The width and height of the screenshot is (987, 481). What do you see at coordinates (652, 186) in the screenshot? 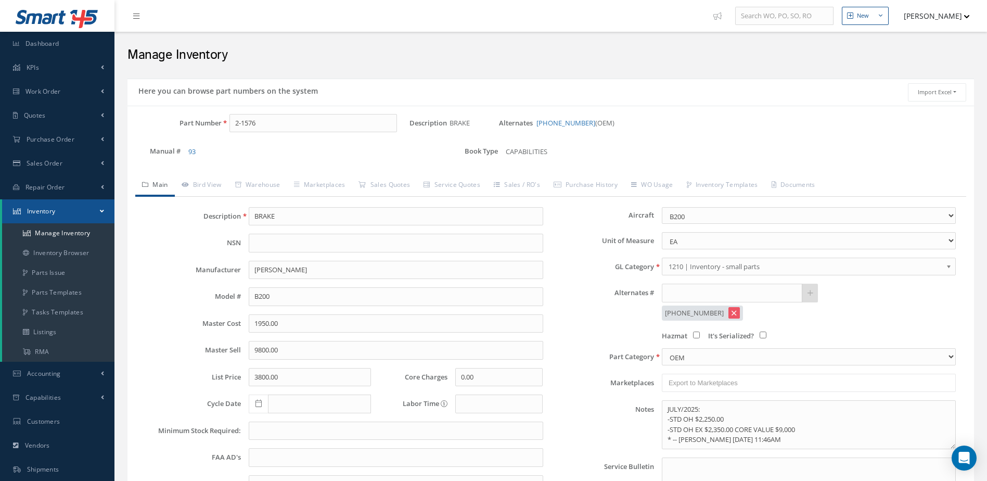
I see `a: WO Usage` at bounding box center [652, 186].